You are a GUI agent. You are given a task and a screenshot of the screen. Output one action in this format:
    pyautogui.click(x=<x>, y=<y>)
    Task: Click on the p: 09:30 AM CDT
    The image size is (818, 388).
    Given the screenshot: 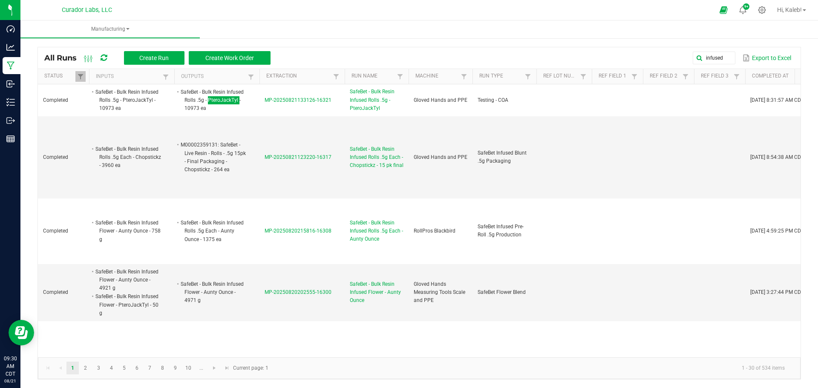 What is the action you would take?
    pyautogui.click(x=10, y=366)
    